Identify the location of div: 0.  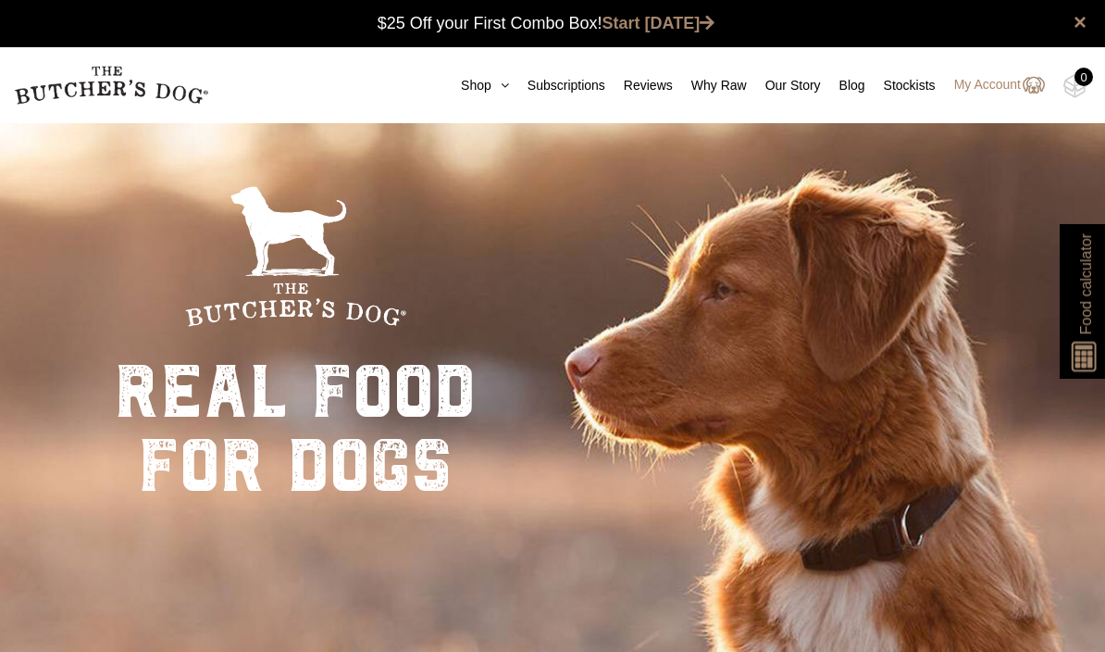
(1084, 77).